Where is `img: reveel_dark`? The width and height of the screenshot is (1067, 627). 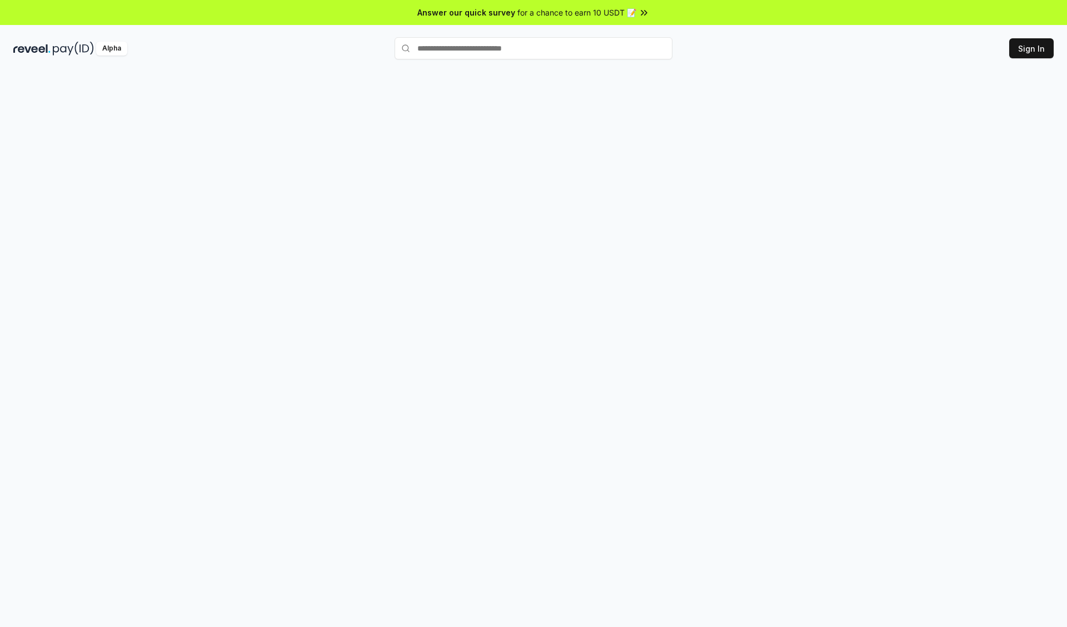 img: reveel_dark is located at coordinates (32, 48).